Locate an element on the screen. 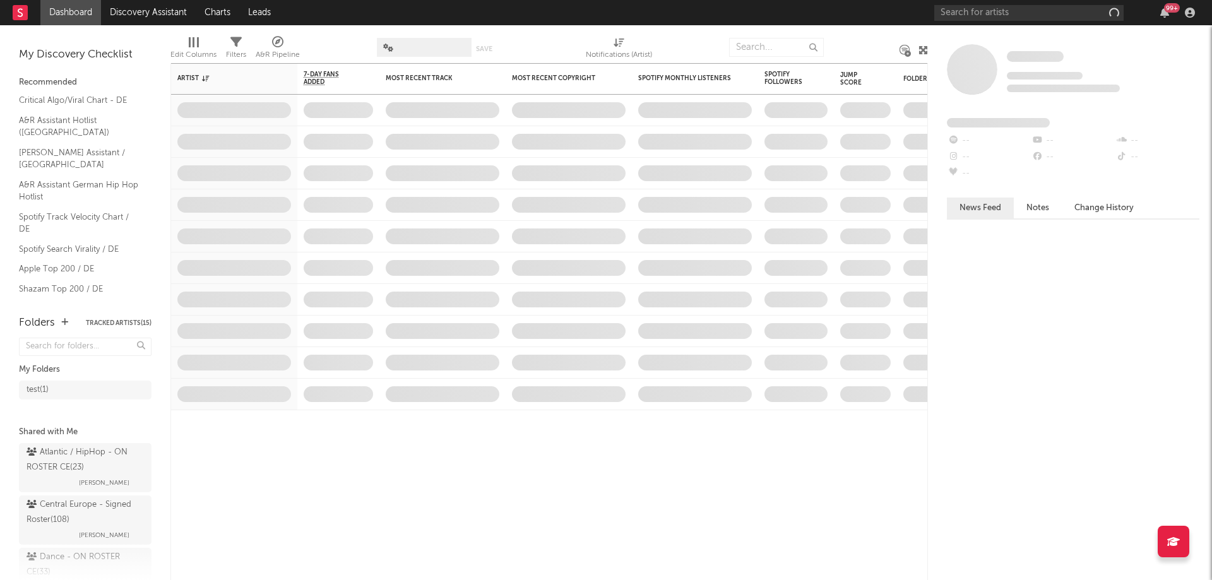 The height and width of the screenshot is (580, 1212). div: Atlantic / HipHop - ON ROSTER CE ( 23 ) is located at coordinates (83, 460).